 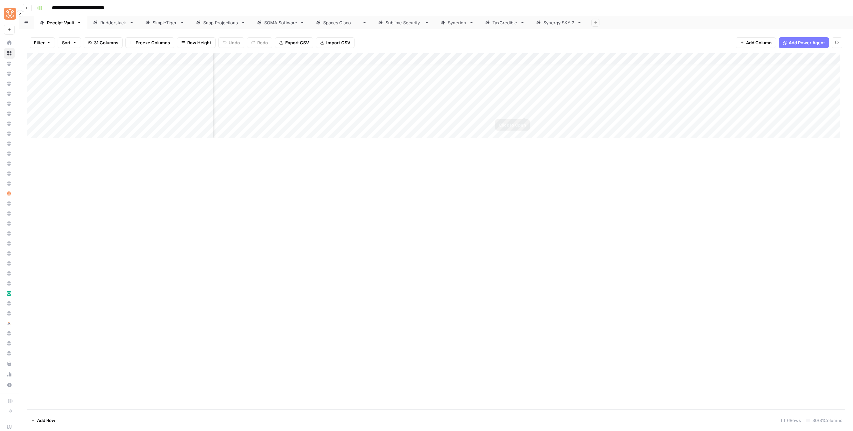 What do you see at coordinates (61, 23) in the screenshot?
I see `div: Receipt Vault` at bounding box center [61, 23].